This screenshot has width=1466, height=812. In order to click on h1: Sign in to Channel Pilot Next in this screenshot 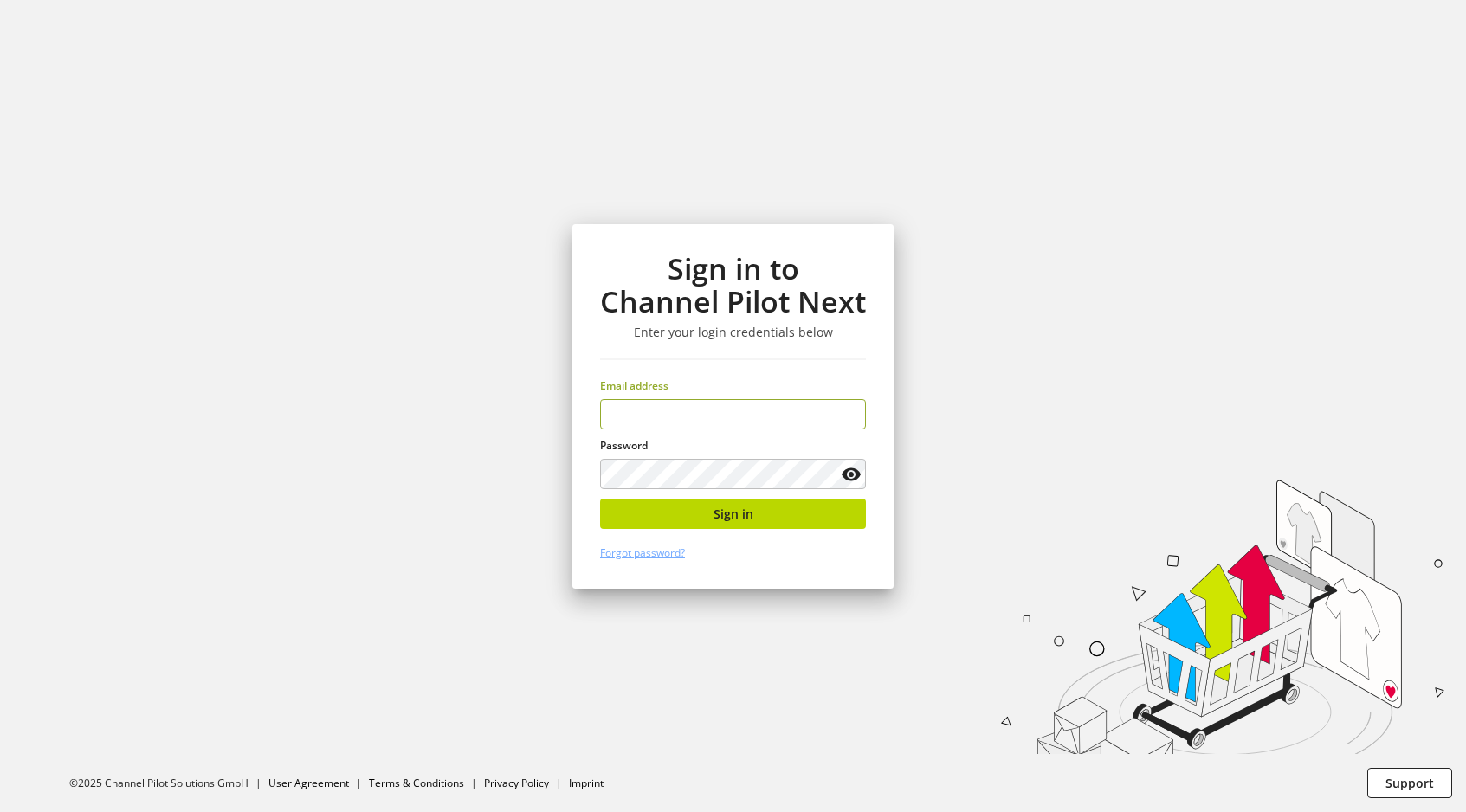, I will do `click(733, 285)`.